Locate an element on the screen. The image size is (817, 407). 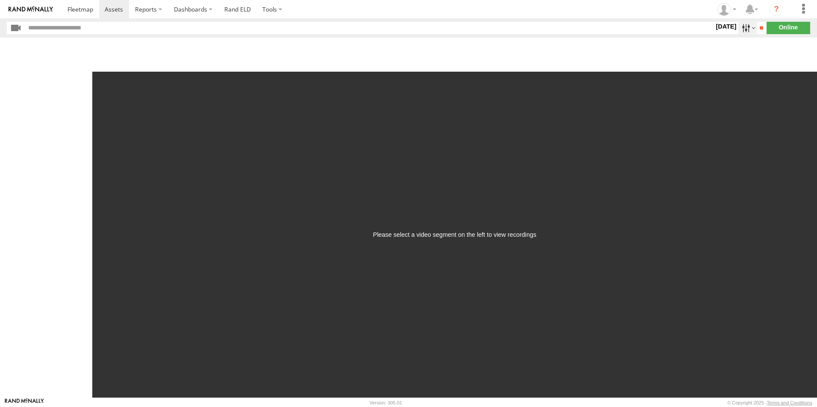
div: © Copyright 2025 - is located at coordinates (769, 403).